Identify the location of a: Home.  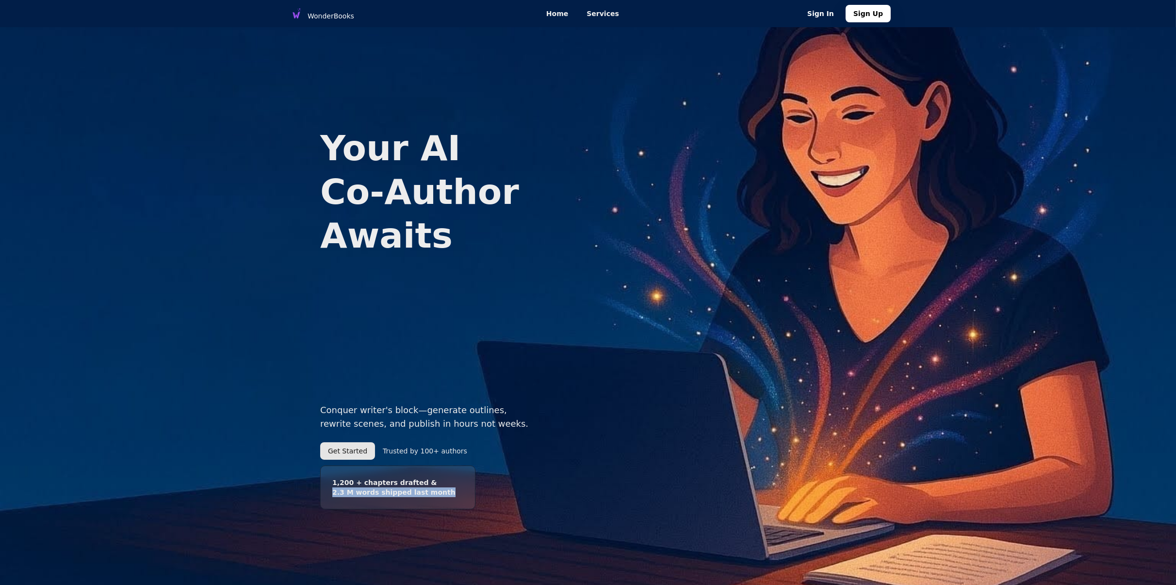
(557, 14).